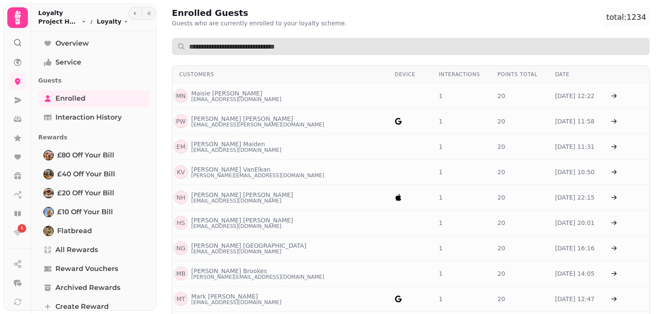 The width and height of the screenshot is (660, 314). I want to click on div: Interactions, so click(461, 74).